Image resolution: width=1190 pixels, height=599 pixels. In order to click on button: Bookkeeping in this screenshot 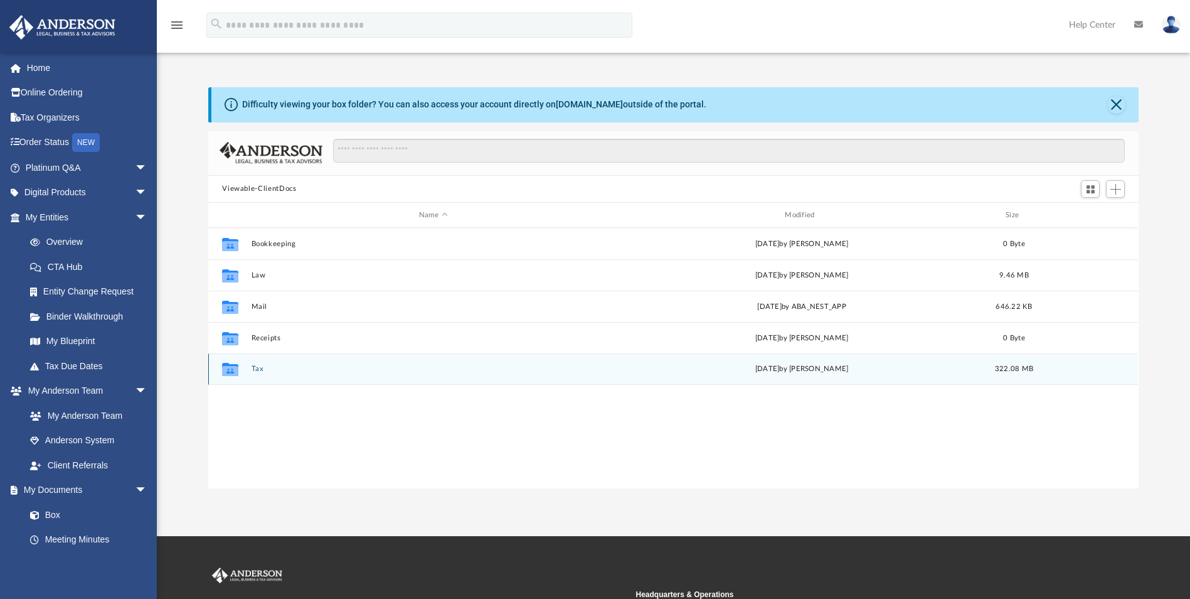, I will do `click(433, 243)`.